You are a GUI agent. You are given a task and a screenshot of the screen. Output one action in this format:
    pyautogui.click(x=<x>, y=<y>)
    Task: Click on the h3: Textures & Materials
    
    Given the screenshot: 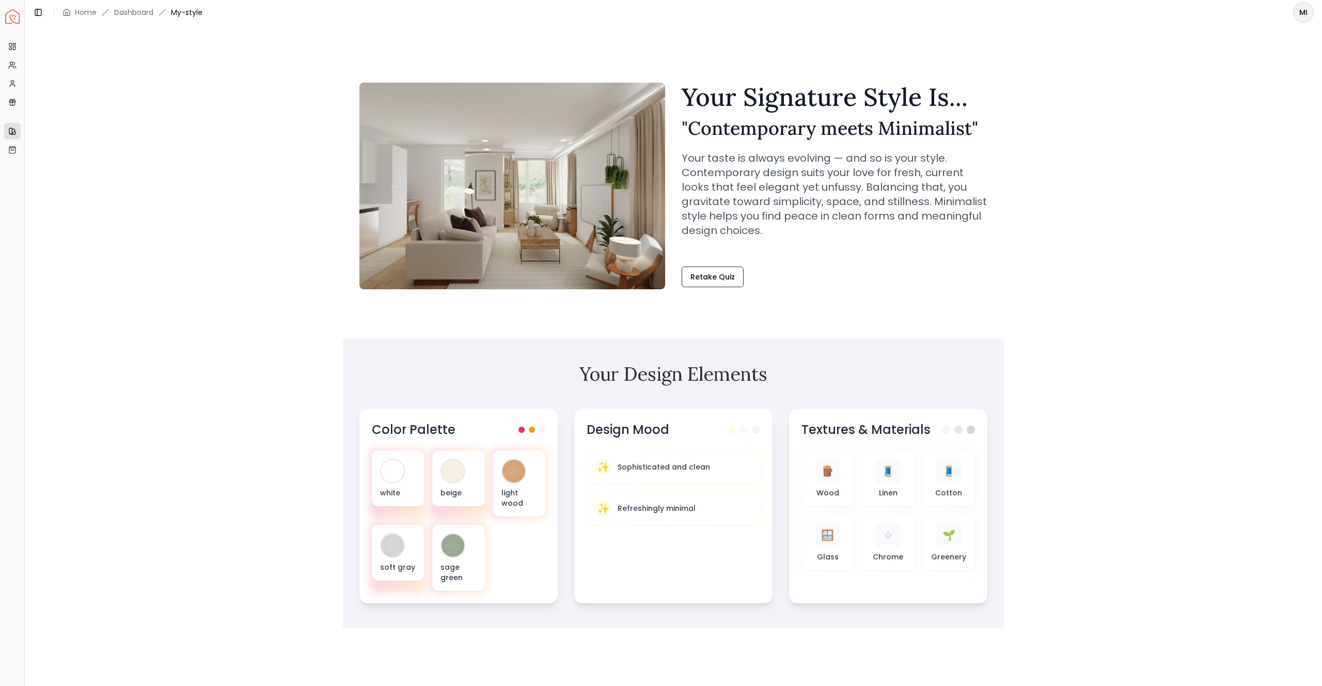 What is the action you would take?
    pyautogui.click(x=866, y=430)
    